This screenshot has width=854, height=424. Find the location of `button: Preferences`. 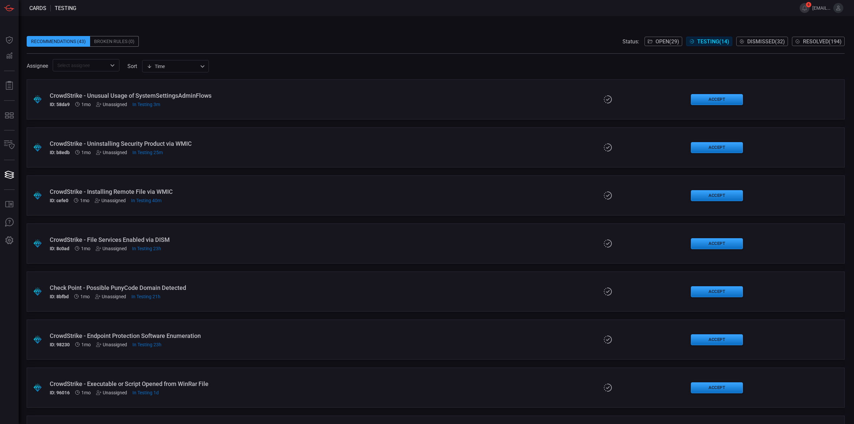

button: Preferences is located at coordinates (9, 241).